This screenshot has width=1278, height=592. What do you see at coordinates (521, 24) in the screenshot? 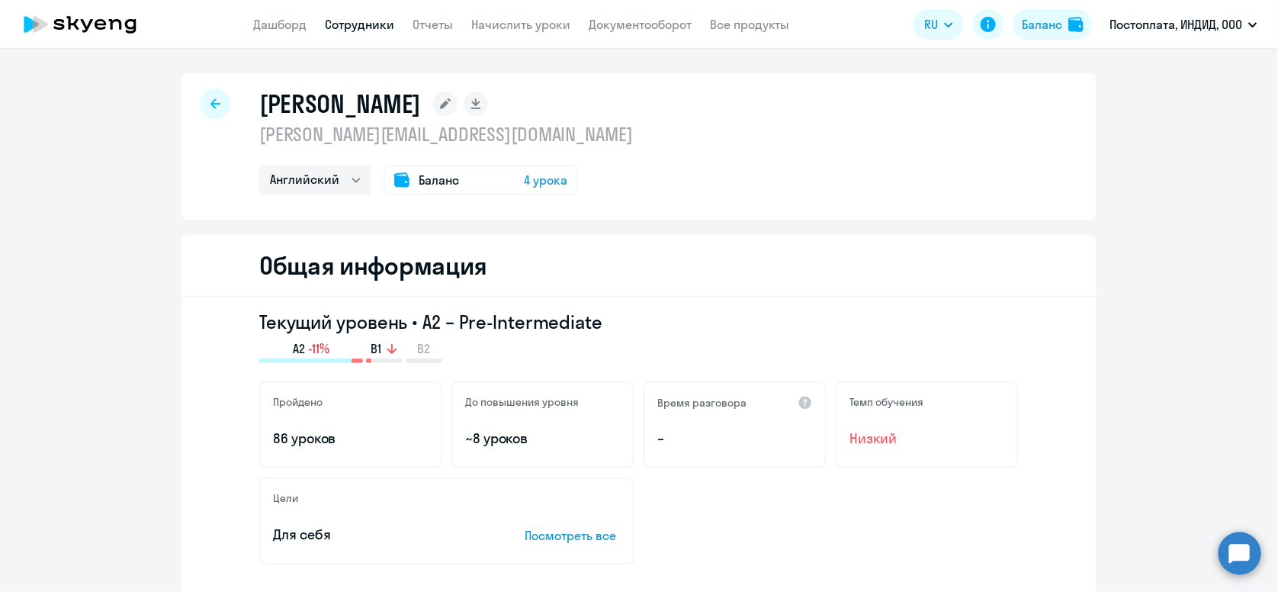
I see `a: Начислить уроки` at bounding box center [521, 24].